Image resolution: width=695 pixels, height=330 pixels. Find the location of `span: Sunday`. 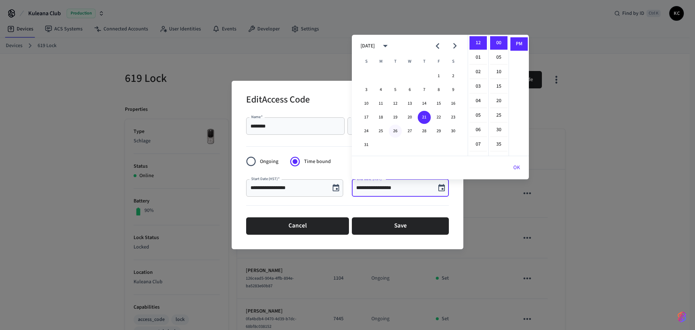

span: Sunday is located at coordinates (366, 62).